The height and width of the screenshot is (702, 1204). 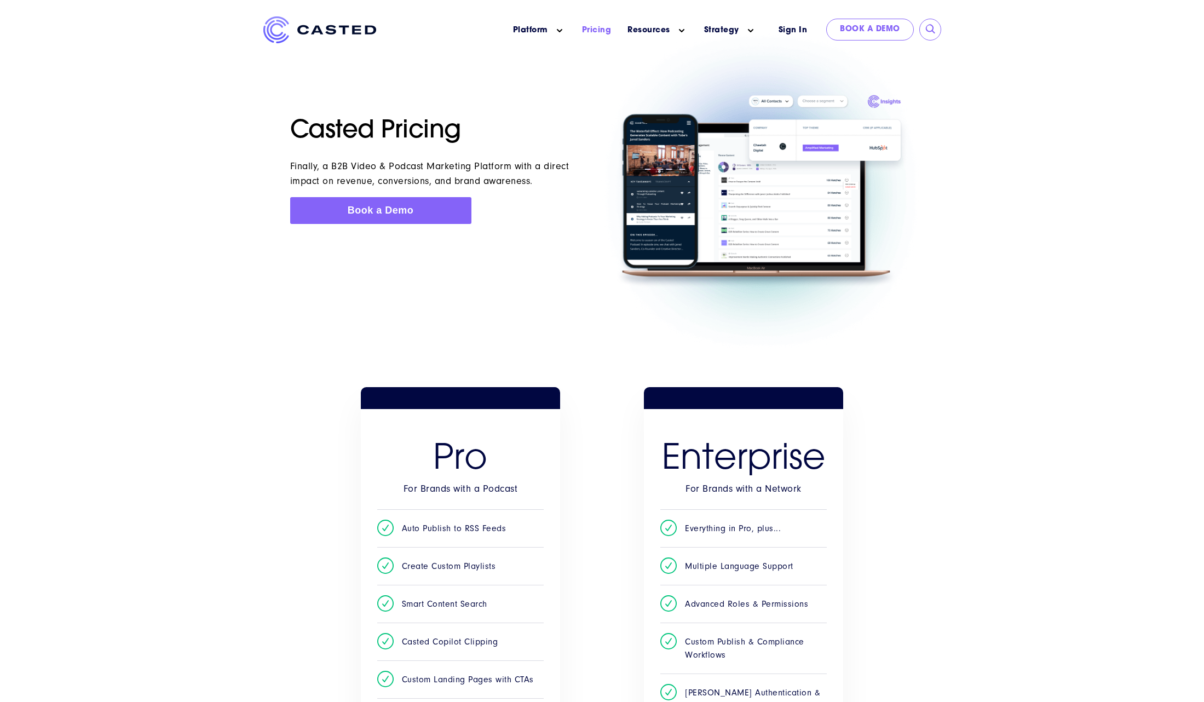 What do you see at coordinates (460, 603) in the screenshot?
I see `li: Smart Content Search` at bounding box center [460, 603].